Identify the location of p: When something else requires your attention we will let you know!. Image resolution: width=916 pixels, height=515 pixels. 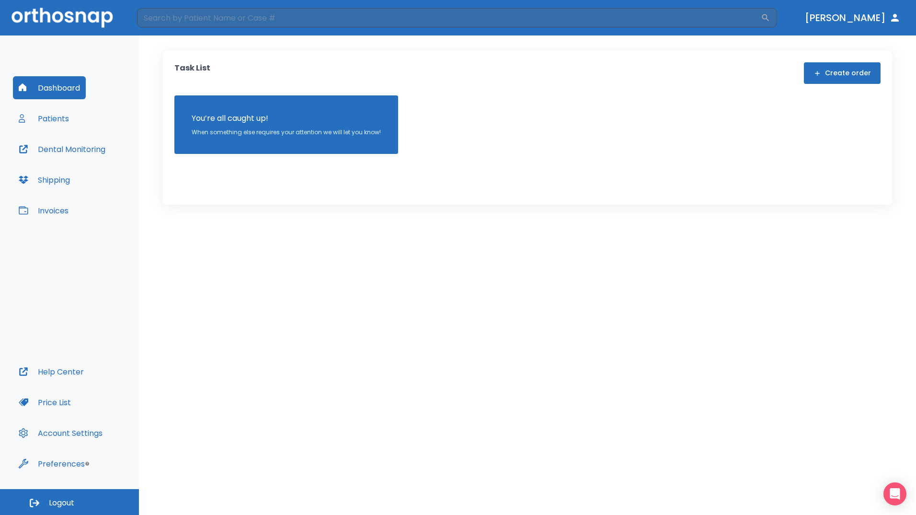
(286, 132).